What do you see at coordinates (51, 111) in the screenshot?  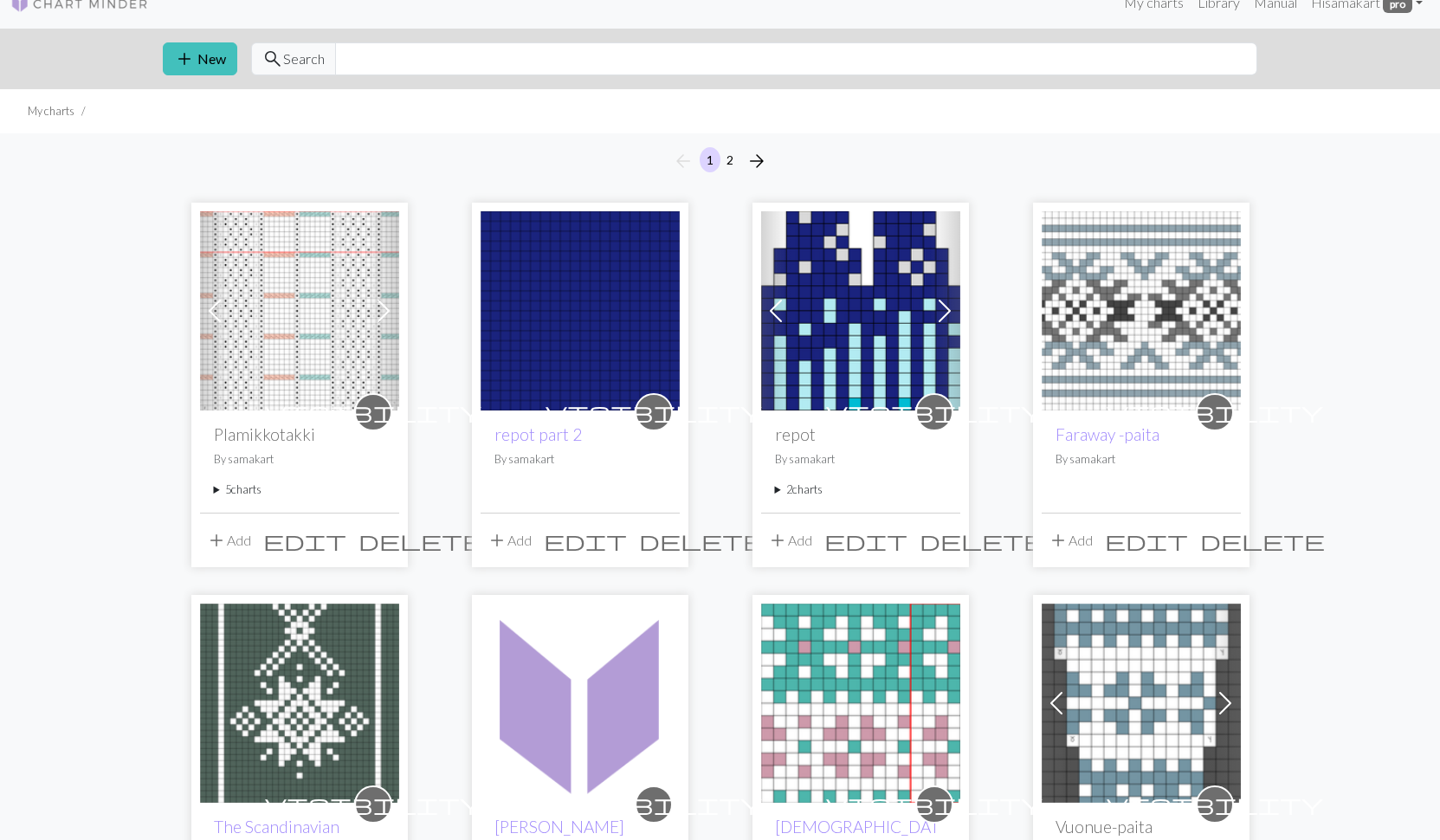 I see `li: My charts` at bounding box center [51, 111].